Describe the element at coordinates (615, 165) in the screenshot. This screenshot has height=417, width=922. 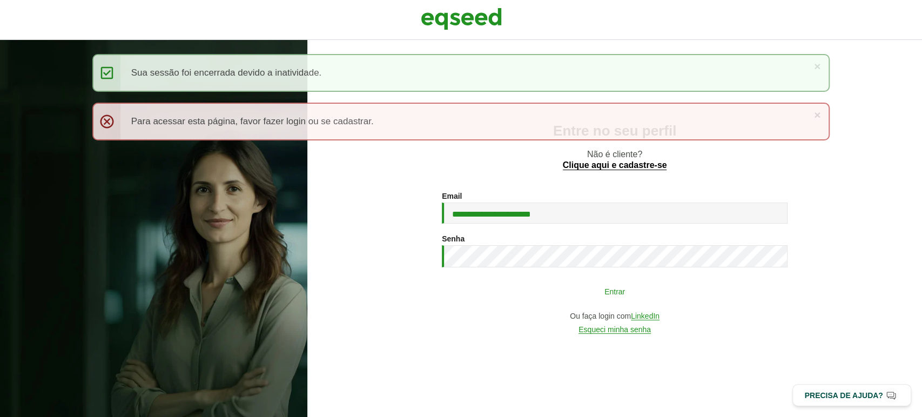
I see `a: Clique aqui e cadastre-se` at that location.